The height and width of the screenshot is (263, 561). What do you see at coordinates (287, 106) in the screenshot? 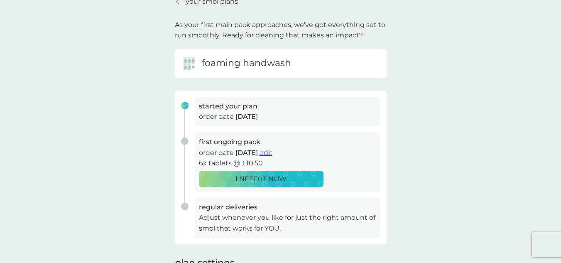
I see `h3: started your plan` at bounding box center [287, 106].